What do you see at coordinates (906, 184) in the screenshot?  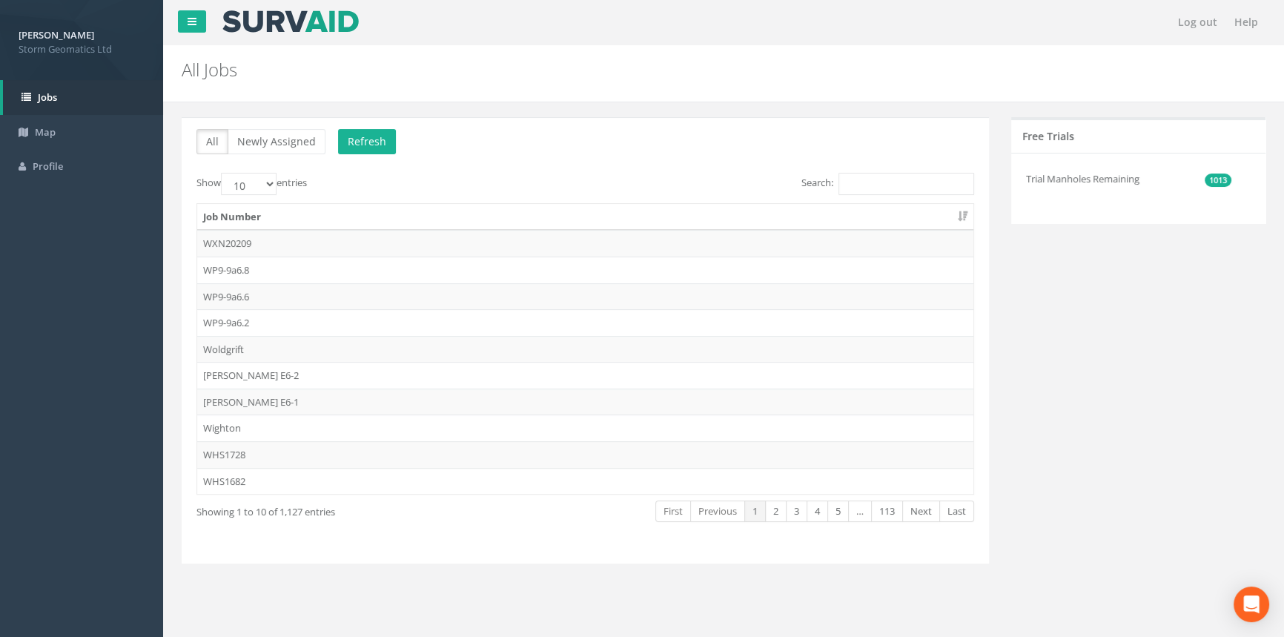 I see `input: Search:` at bounding box center [906, 184].